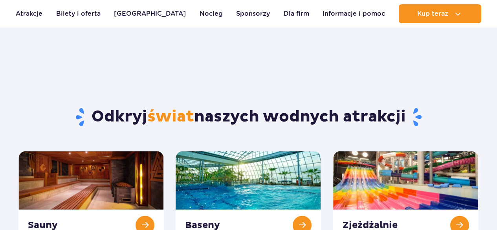 This screenshot has height=230, width=497. What do you see at coordinates (432, 14) in the screenshot?
I see `span: Kup teraz` at bounding box center [432, 14].